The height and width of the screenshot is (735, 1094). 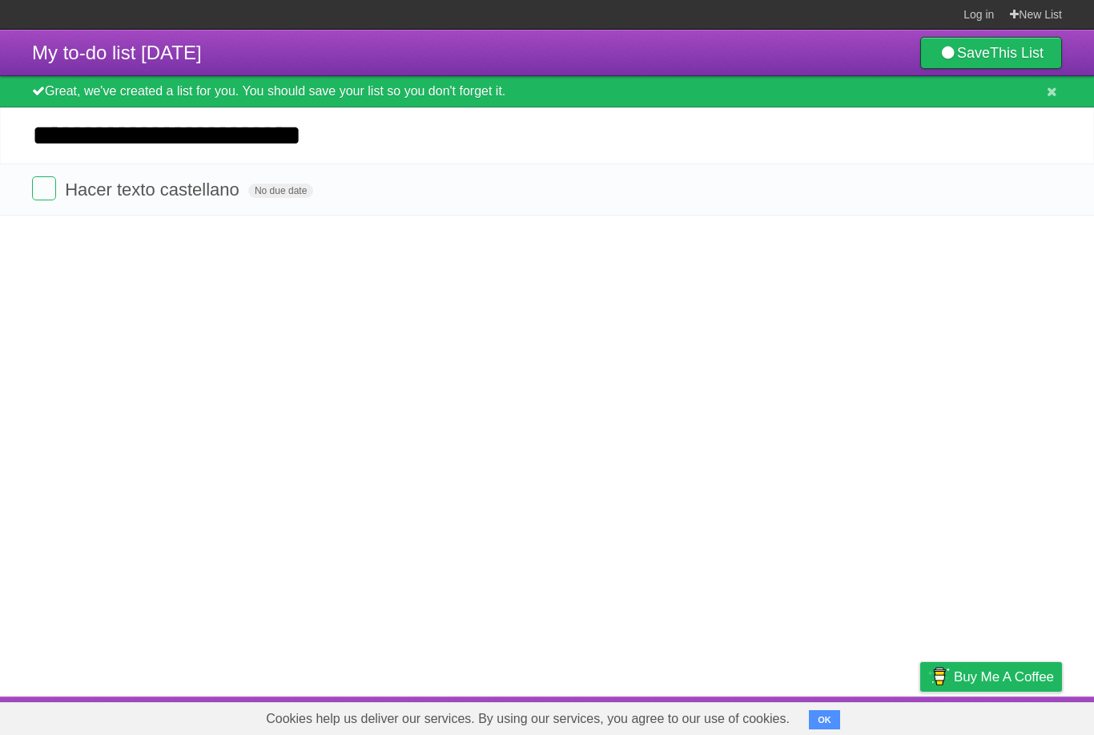 I want to click on a: Developers, so click(x=792, y=715).